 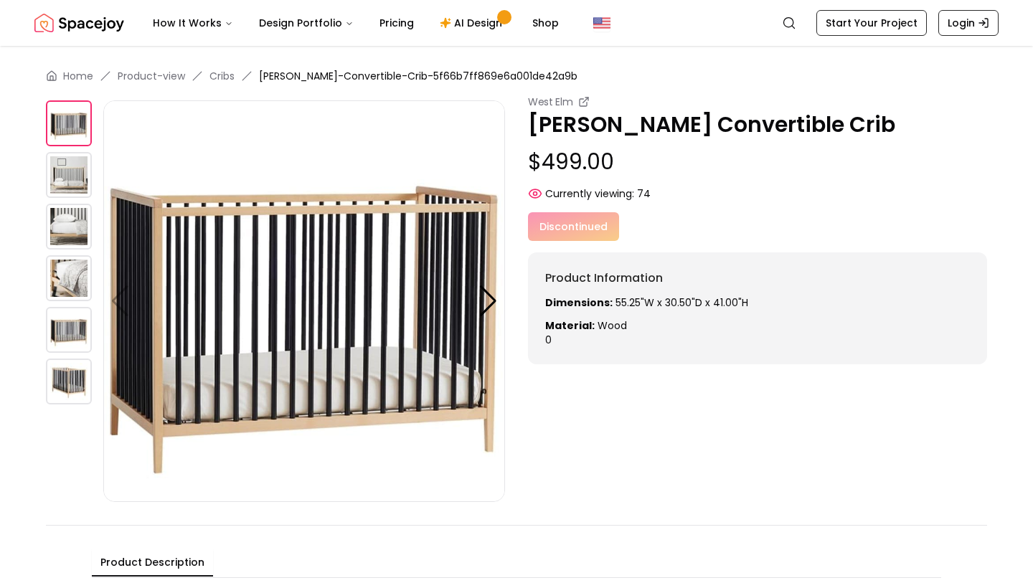 What do you see at coordinates (968, 23) in the screenshot?
I see `a: Login` at bounding box center [968, 23].